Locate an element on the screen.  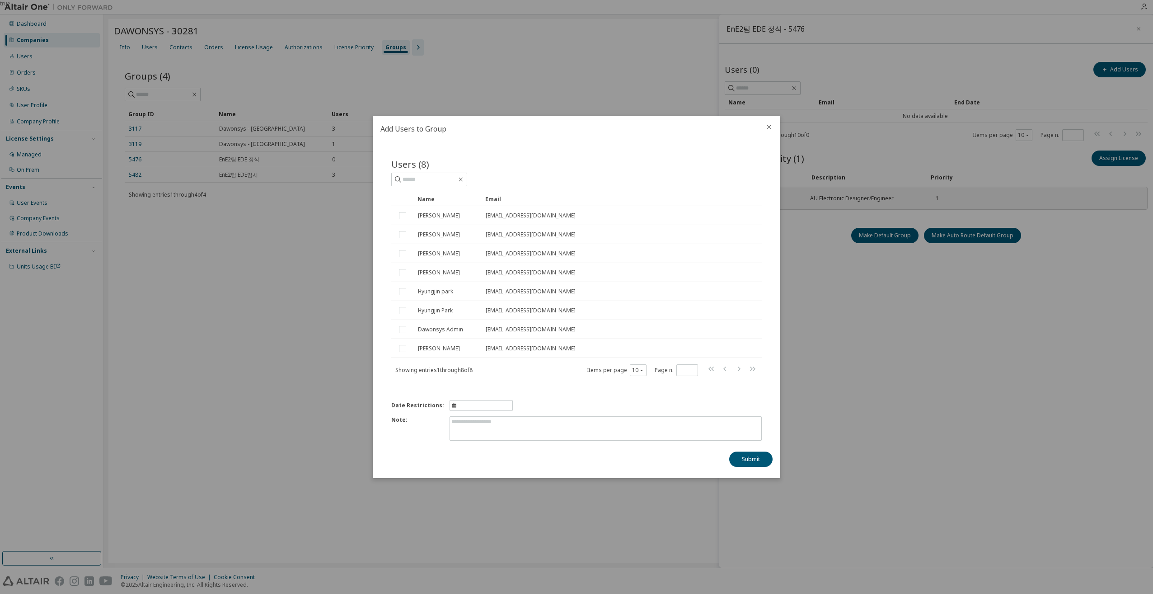
button: Submit is located at coordinates (751, 459).